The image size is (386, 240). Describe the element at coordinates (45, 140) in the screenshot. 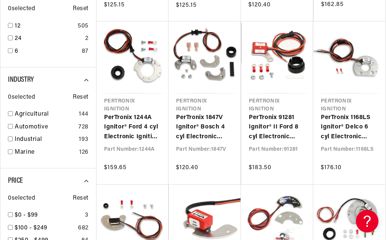

I see `a: Industrial` at that location.